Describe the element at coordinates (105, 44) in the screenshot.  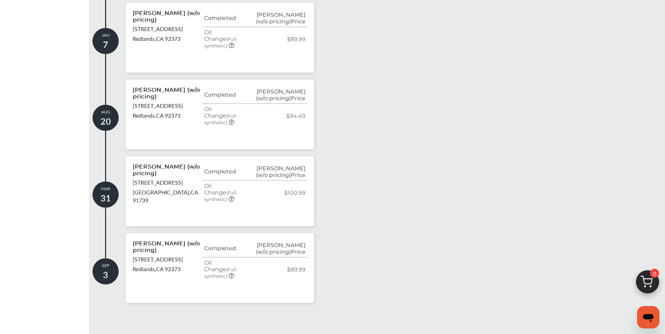
I see `span: 7` at that location.